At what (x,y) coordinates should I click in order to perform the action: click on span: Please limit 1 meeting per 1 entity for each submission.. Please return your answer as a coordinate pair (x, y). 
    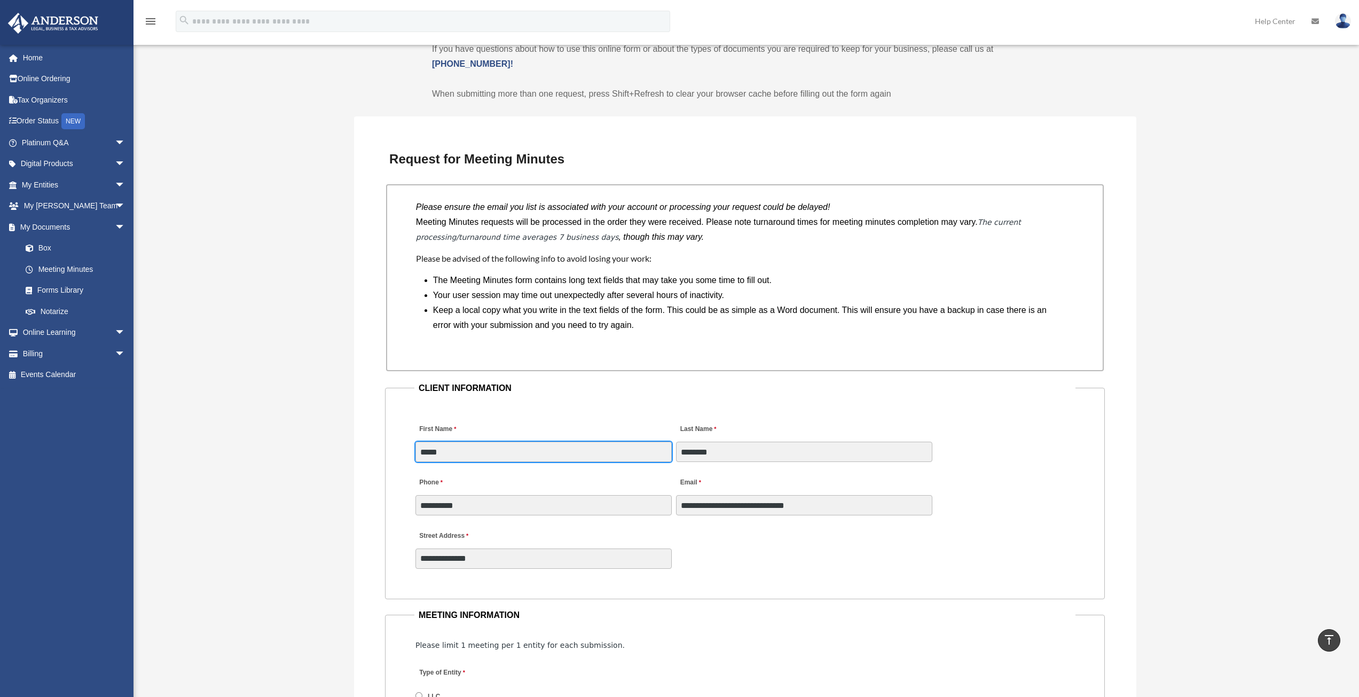
    Looking at the image, I should click on (520, 645).